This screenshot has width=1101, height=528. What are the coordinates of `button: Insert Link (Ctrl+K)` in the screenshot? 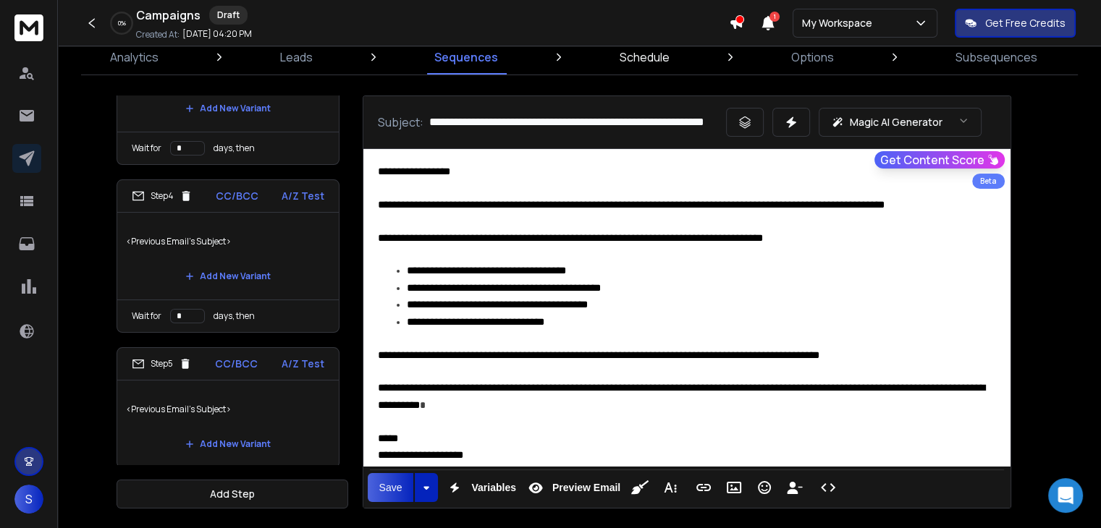 It's located at (703, 488).